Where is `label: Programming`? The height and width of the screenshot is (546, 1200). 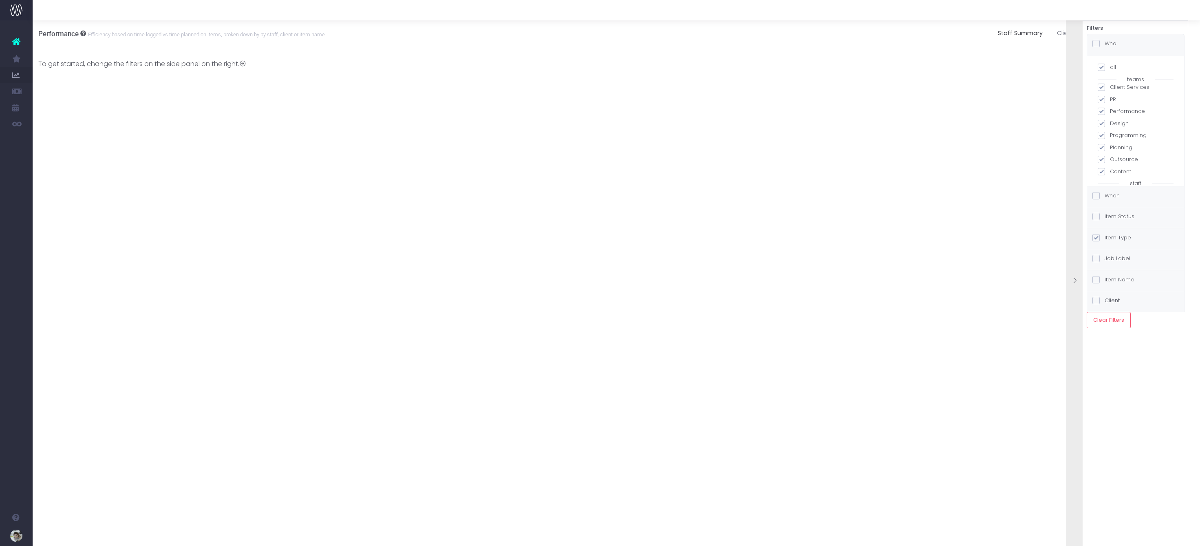 label: Programming is located at coordinates (1136, 135).